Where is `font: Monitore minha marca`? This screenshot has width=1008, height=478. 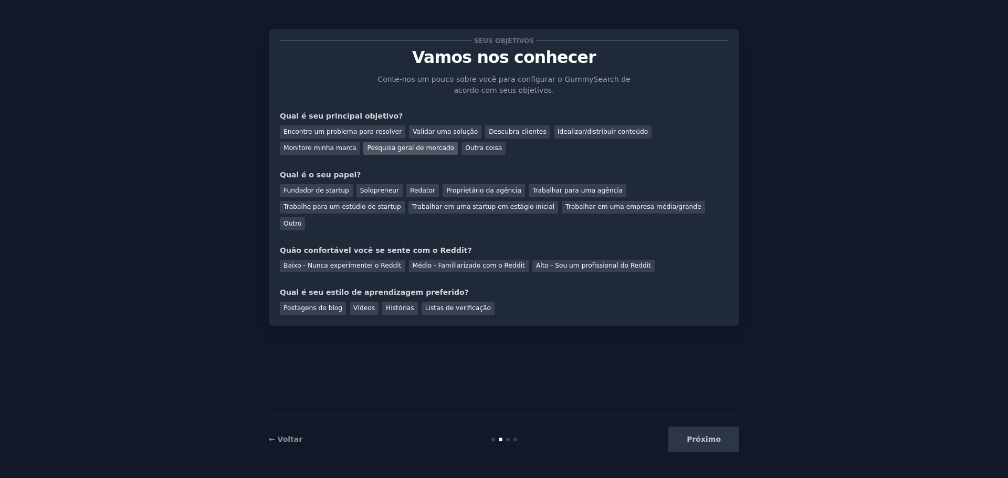
font: Monitore minha marca is located at coordinates (320, 148).